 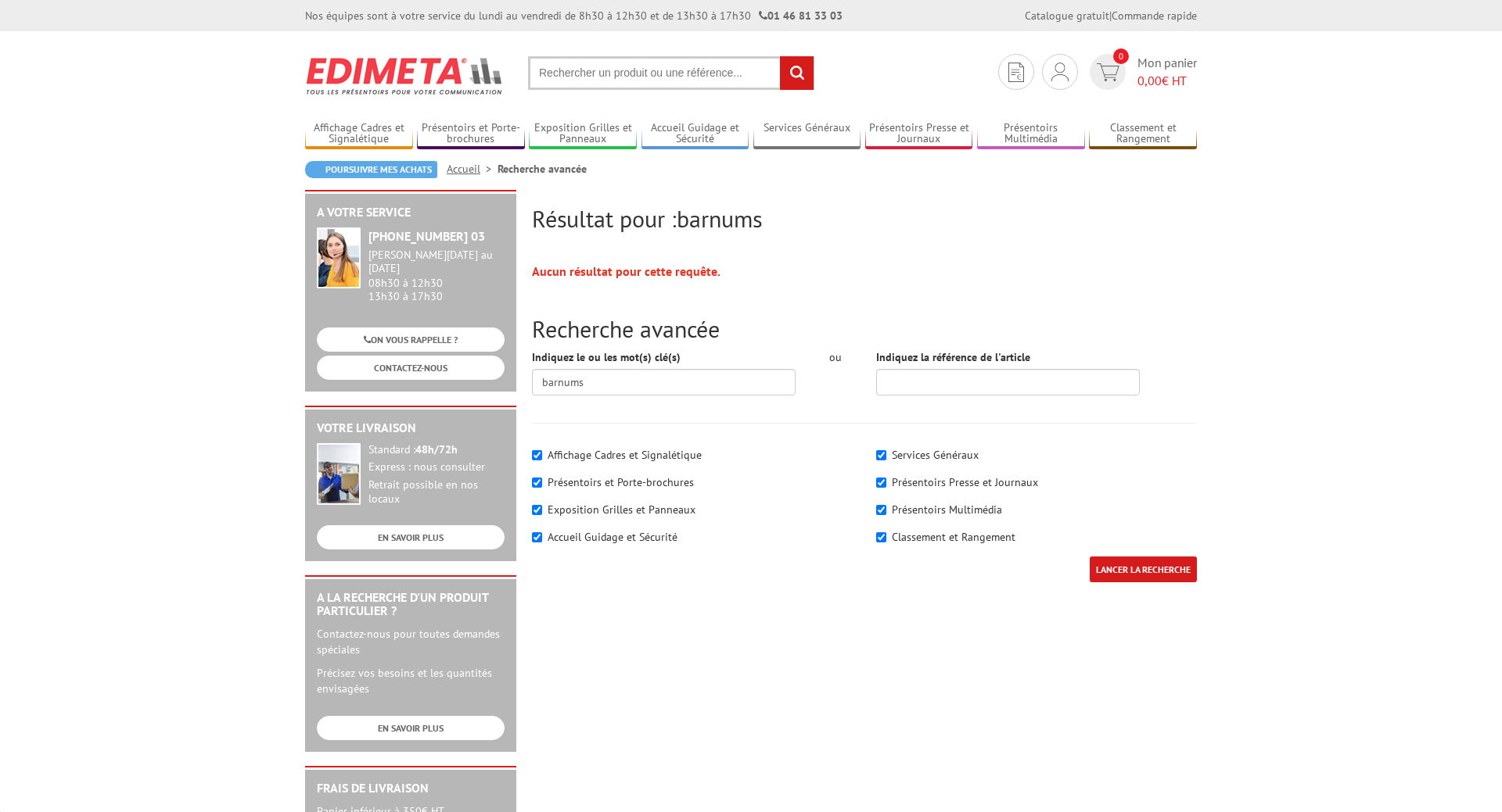 I want to click on h2: A la recherche d'un produit particulier ?, so click(x=411, y=605).